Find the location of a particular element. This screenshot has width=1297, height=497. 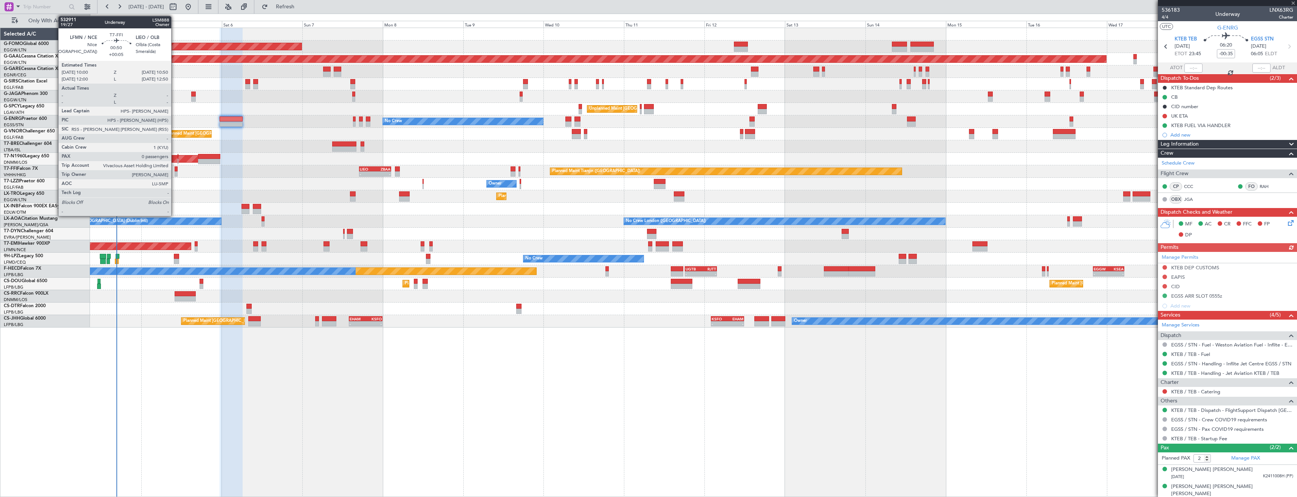

input: Trip Number is located at coordinates (45, 7).